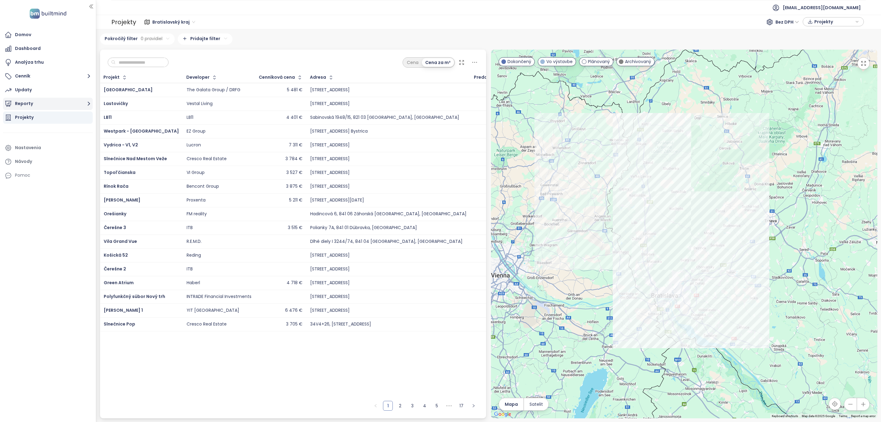 The image size is (881, 422). I want to click on span: left, so click(376, 405).